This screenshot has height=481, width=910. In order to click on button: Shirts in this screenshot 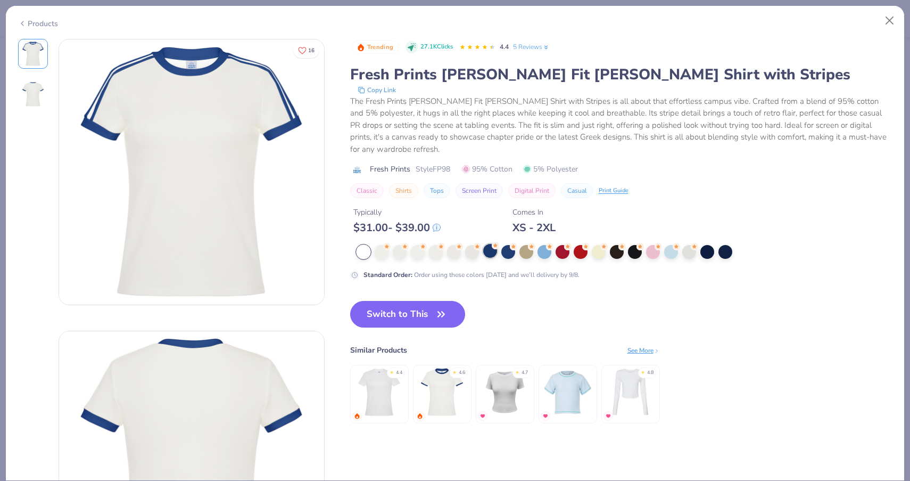, I will do `click(403, 191)`.